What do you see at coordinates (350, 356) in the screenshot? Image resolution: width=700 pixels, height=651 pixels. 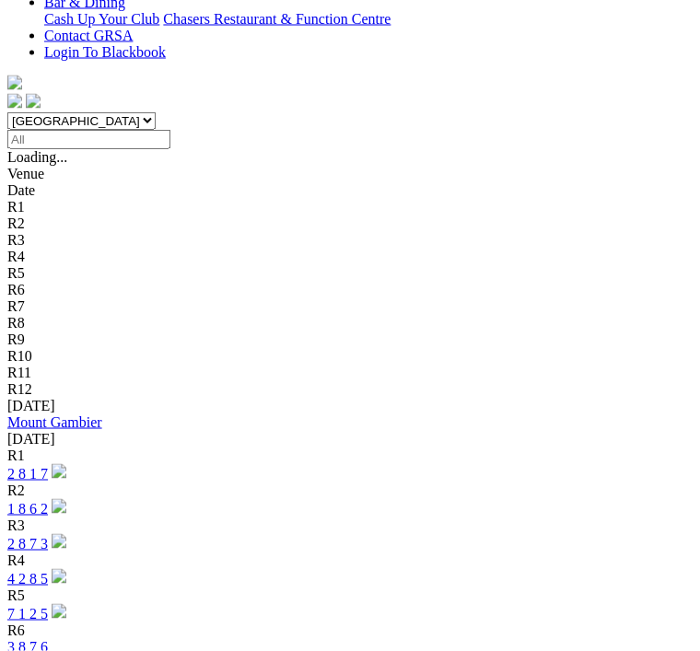 I see `div: R10` at bounding box center [350, 356].